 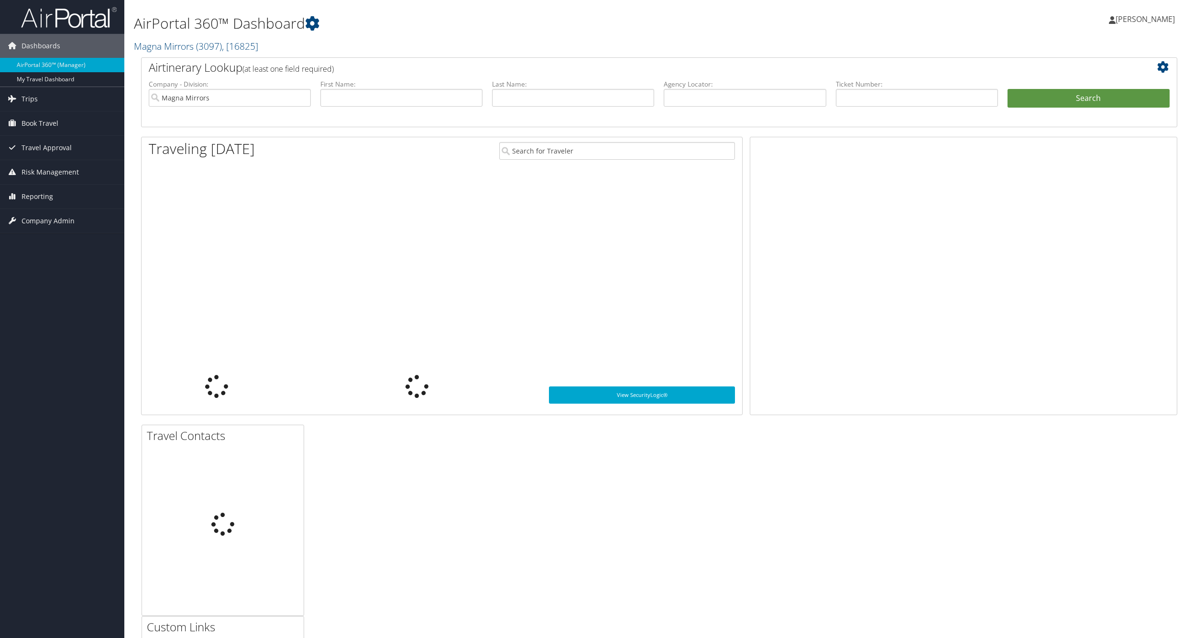 What do you see at coordinates (209, 46) in the screenshot?
I see `span: ( 3097 )` at bounding box center [209, 46].